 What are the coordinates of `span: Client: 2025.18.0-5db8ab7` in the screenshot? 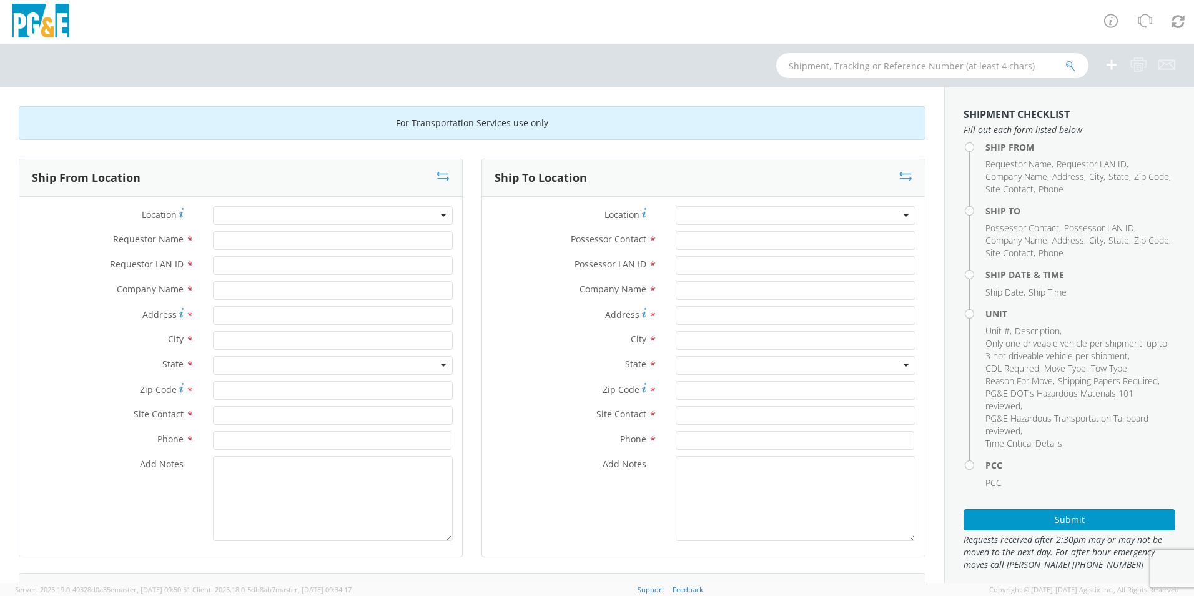 It's located at (272, 589).